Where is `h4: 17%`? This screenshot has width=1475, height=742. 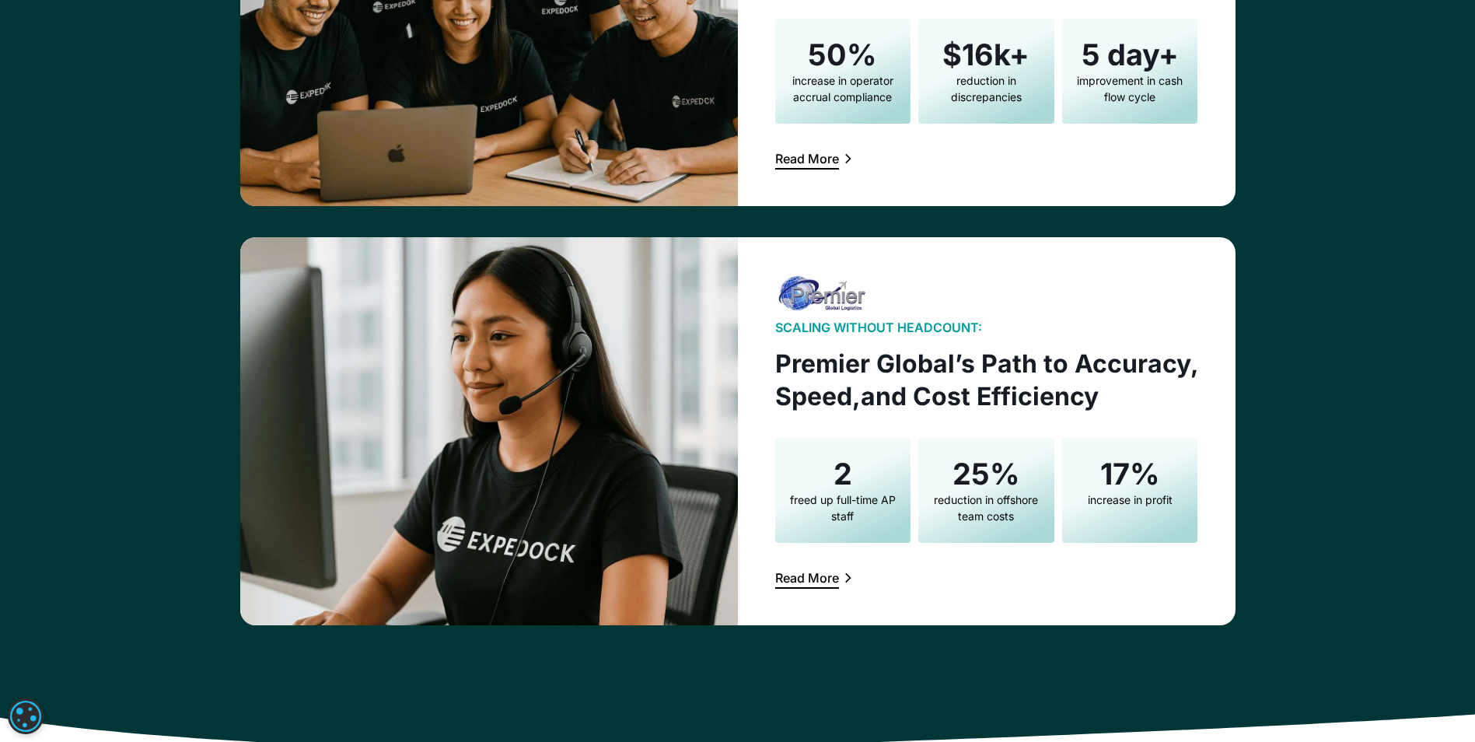 h4: 17% is located at coordinates (1130, 474).